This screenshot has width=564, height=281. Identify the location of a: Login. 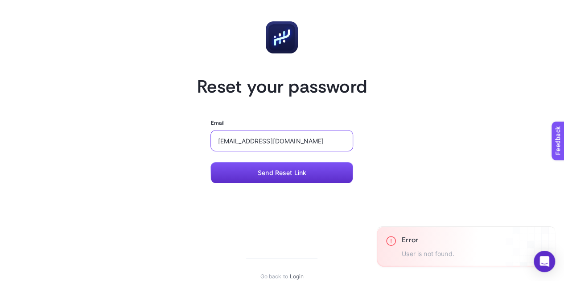
(297, 277).